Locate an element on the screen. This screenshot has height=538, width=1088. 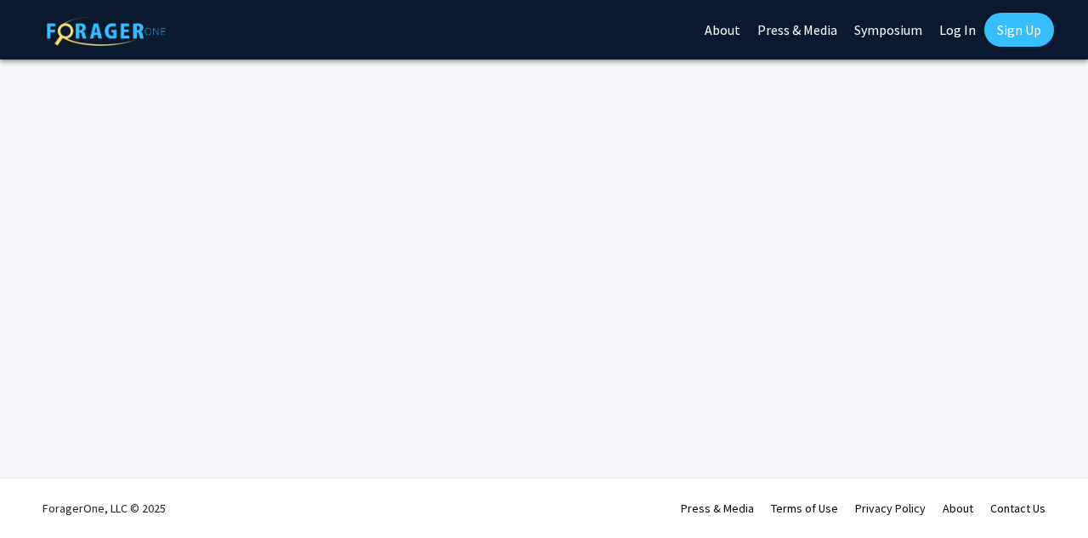
a: About is located at coordinates (958, 508).